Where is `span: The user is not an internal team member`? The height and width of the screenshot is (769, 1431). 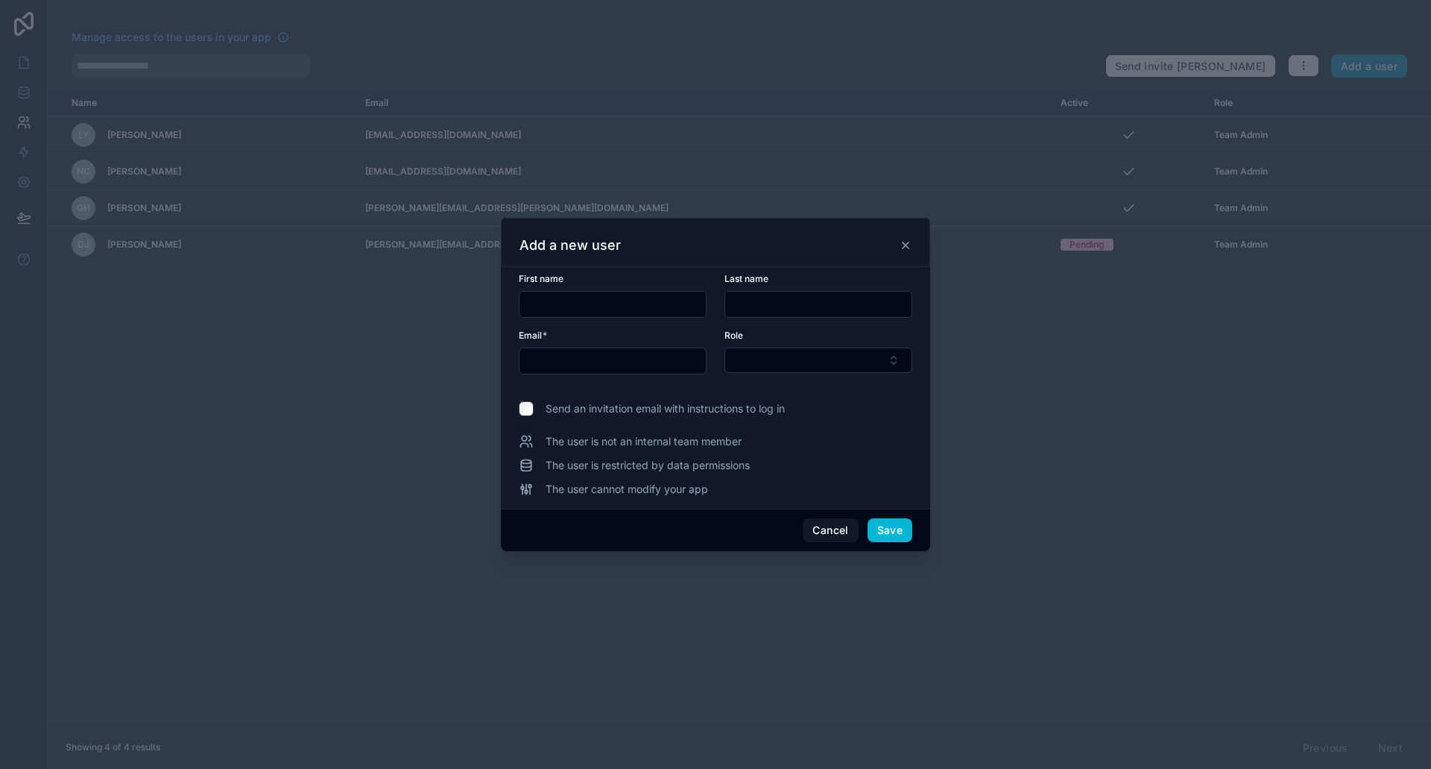
span: The user is not an internal team member is located at coordinates (643, 441).